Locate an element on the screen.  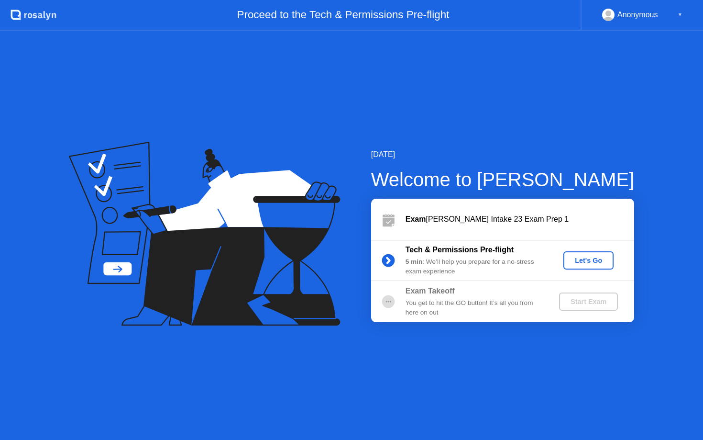
div: Start Exam is located at coordinates (588, 301).